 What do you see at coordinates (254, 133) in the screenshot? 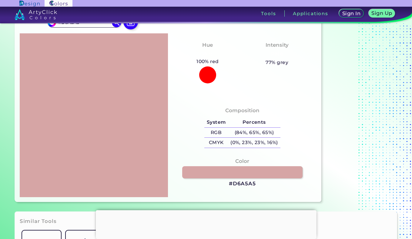
I see `h5: (84%, 65%, 65%)` at bounding box center [254, 133].